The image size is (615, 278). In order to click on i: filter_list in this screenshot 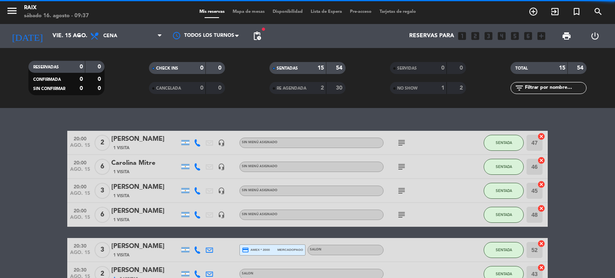, I will do `click(519, 88)`.